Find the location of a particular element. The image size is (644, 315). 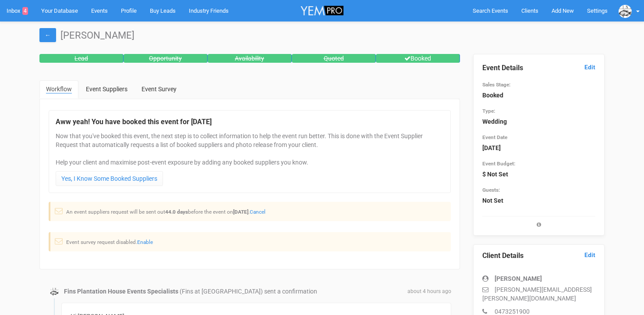

legend: Event Details is located at coordinates (539, 68).